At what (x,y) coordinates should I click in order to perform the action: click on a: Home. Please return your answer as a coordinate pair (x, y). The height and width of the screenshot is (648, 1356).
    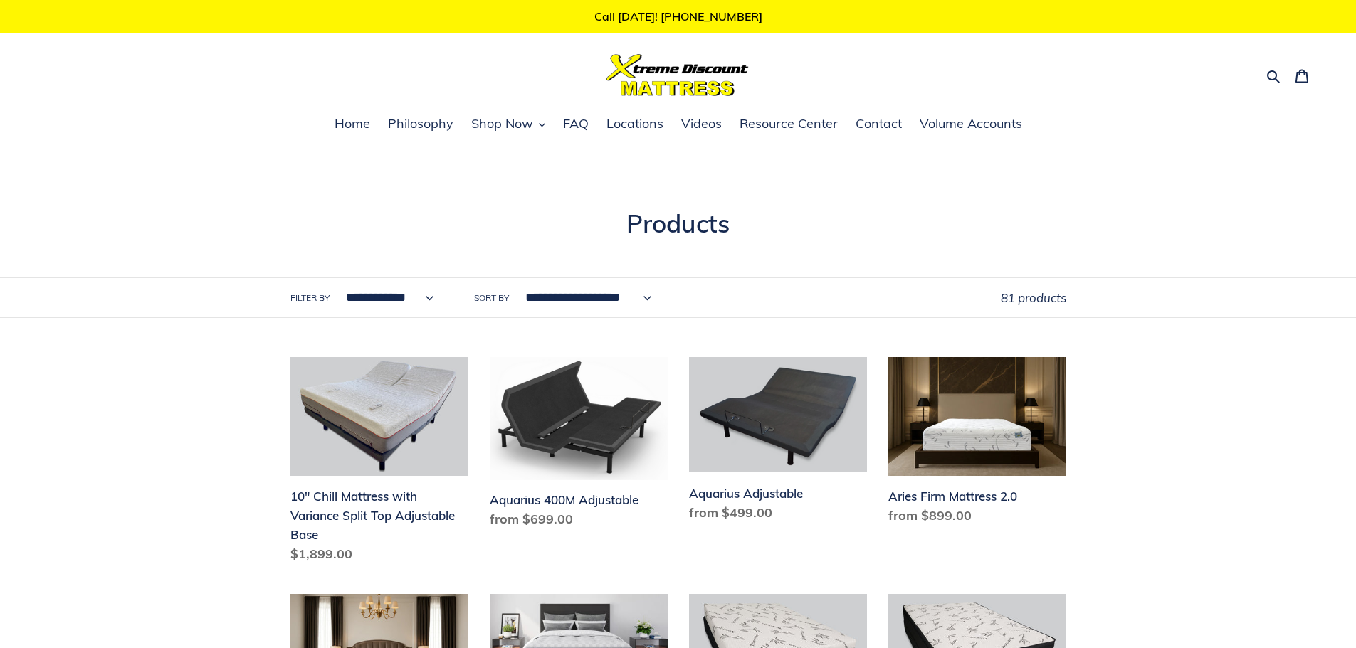
    Looking at the image, I should click on (352, 125).